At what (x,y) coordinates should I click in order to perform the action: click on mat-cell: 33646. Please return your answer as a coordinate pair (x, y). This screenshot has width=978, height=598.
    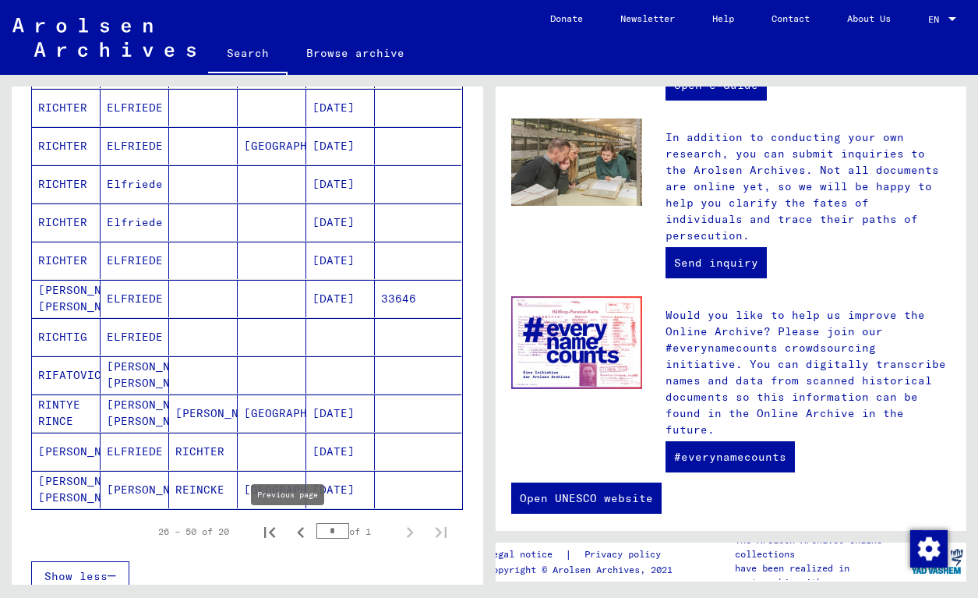
    Looking at the image, I should click on (418, 298).